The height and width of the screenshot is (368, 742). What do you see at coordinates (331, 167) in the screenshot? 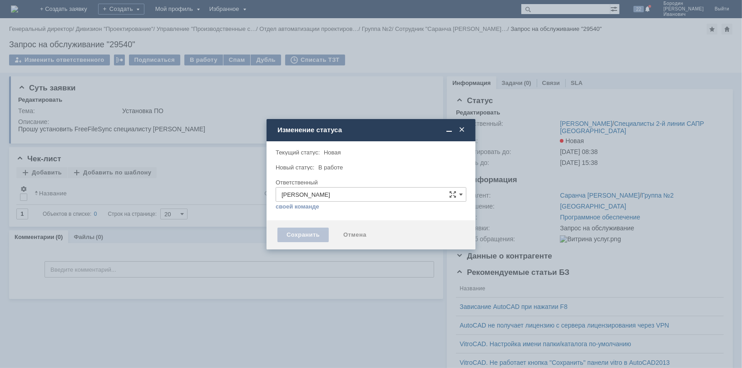
I see `span: В работе` at bounding box center [331, 167].